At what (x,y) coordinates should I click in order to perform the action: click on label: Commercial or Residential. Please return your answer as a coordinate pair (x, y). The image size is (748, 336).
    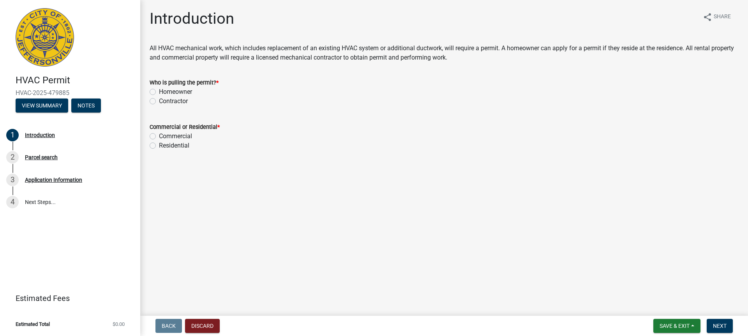
    Looking at the image, I should click on (185, 127).